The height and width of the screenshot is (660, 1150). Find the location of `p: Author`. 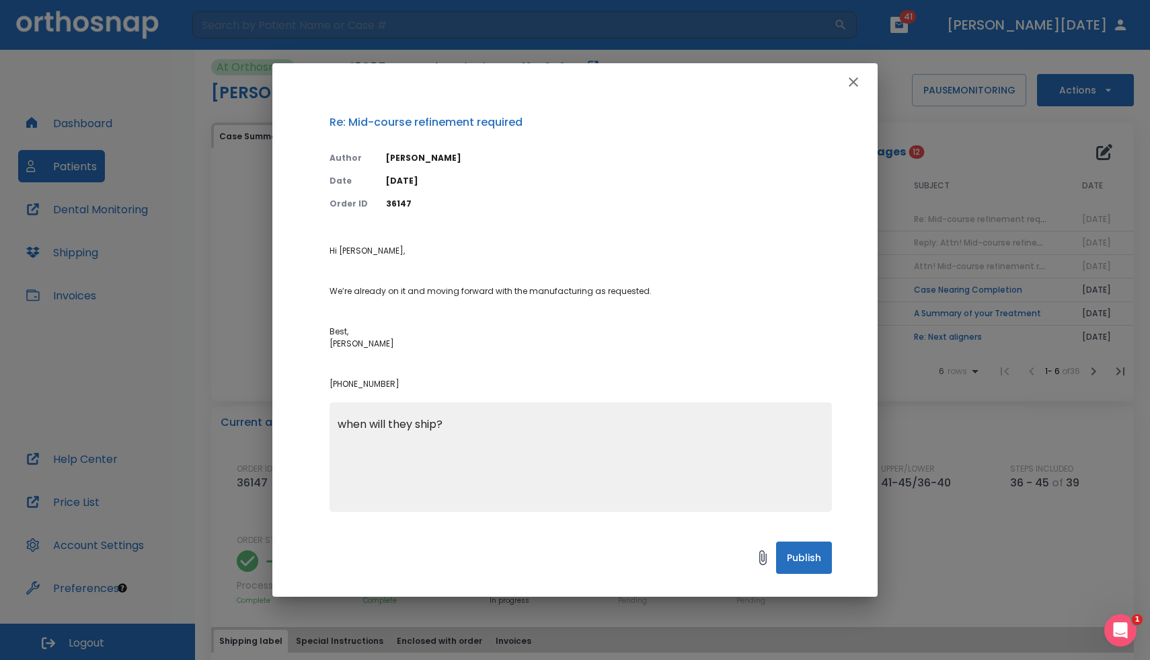

p: Author is located at coordinates (350, 158).